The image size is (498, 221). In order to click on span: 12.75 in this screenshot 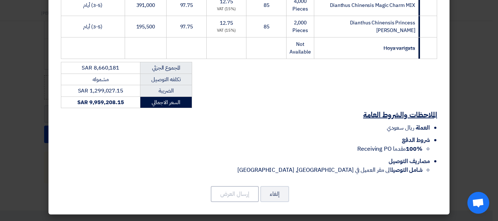, I will do `click(227, 23)`.